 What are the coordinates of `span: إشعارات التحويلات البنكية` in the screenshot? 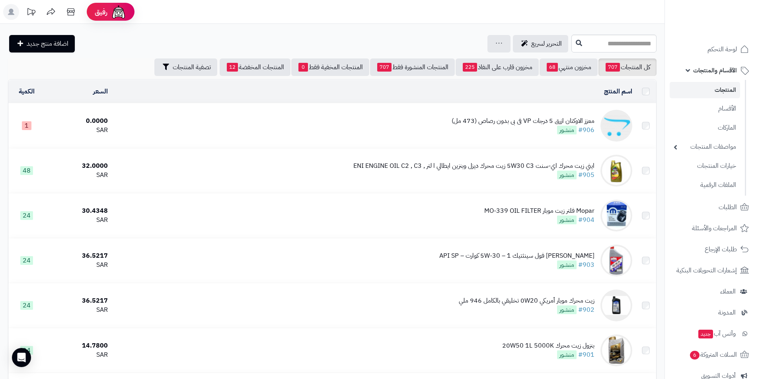 It's located at (707, 271).